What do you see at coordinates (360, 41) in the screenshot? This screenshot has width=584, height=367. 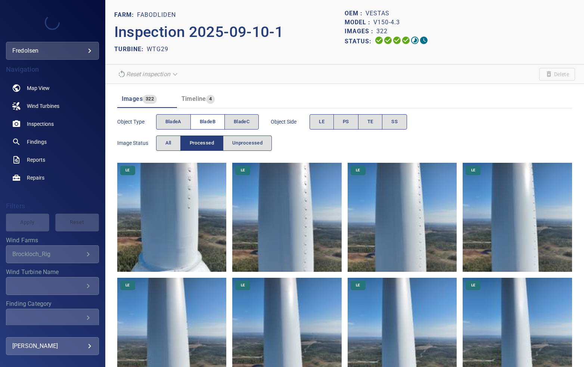 I see `p: Status:` at bounding box center [360, 41].